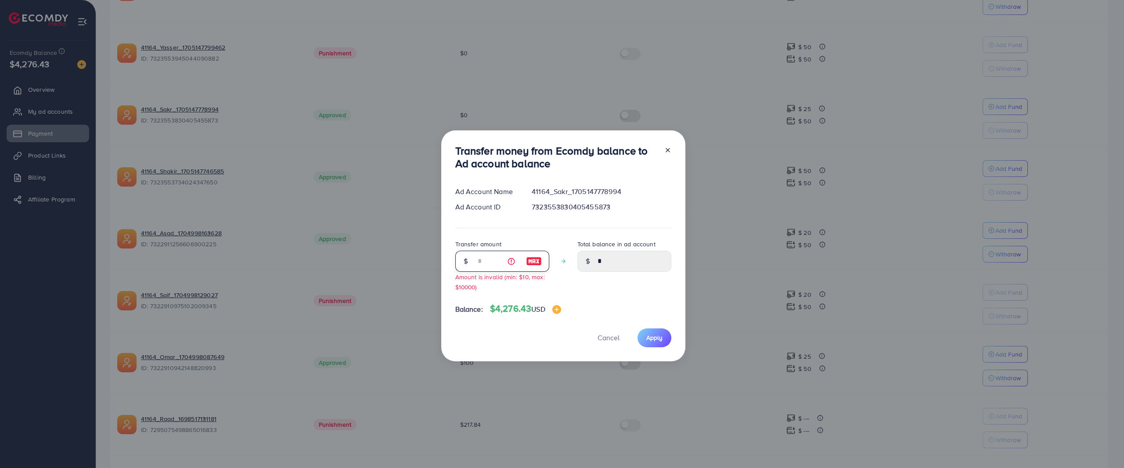 The height and width of the screenshot is (468, 1124). What do you see at coordinates (601, 207) in the screenshot?
I see `div: 7323553830405455873` at bounding box center [601, 207].